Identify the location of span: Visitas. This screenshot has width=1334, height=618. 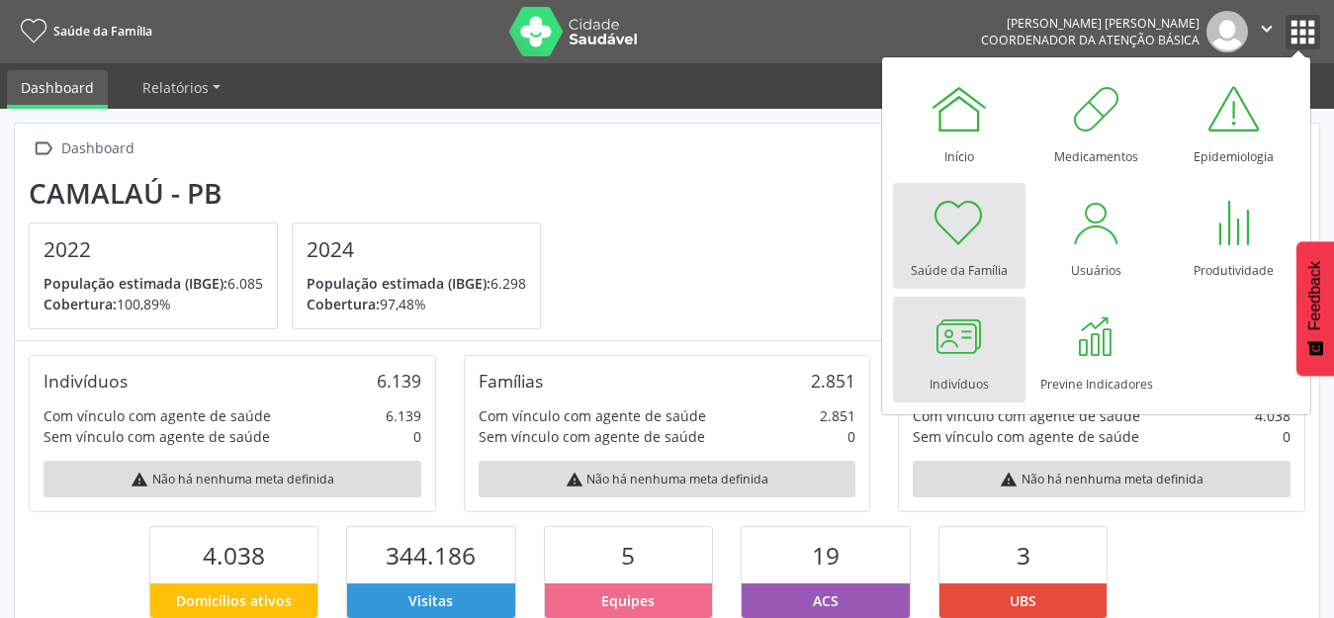
(430, 600).